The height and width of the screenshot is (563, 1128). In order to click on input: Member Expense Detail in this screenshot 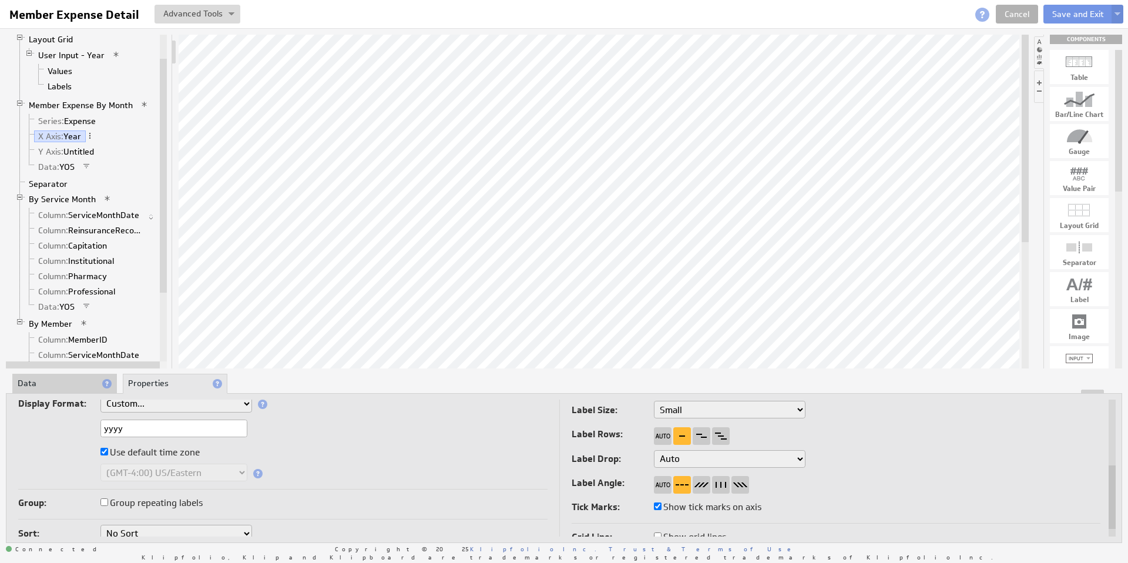, I will do `click(76, 15)`.